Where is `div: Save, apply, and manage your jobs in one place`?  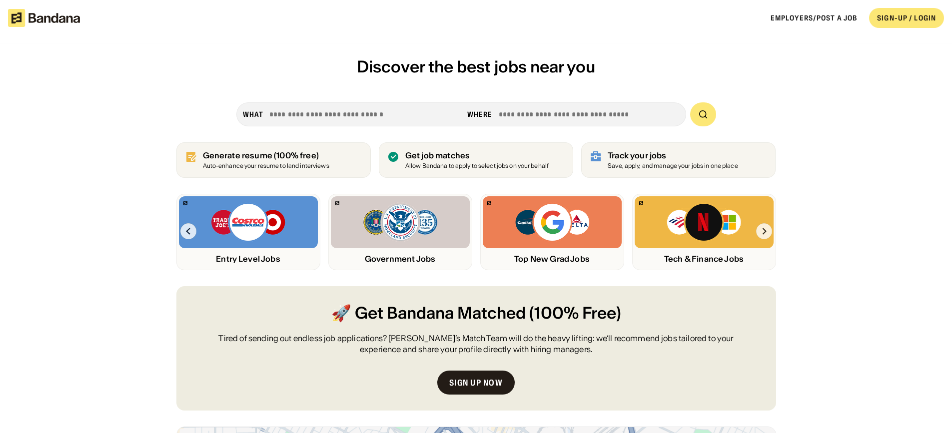 div: Save, apply, and manage your jobs in one place is located at coordinates (673, 166).